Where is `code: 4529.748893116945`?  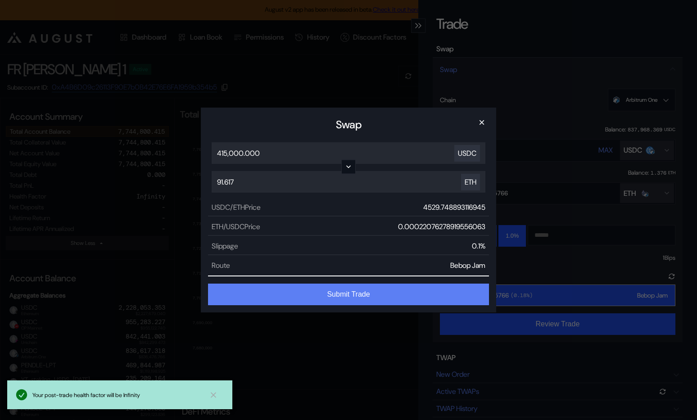
code: 4529.748893116945 is located at coordinates (455, 207).